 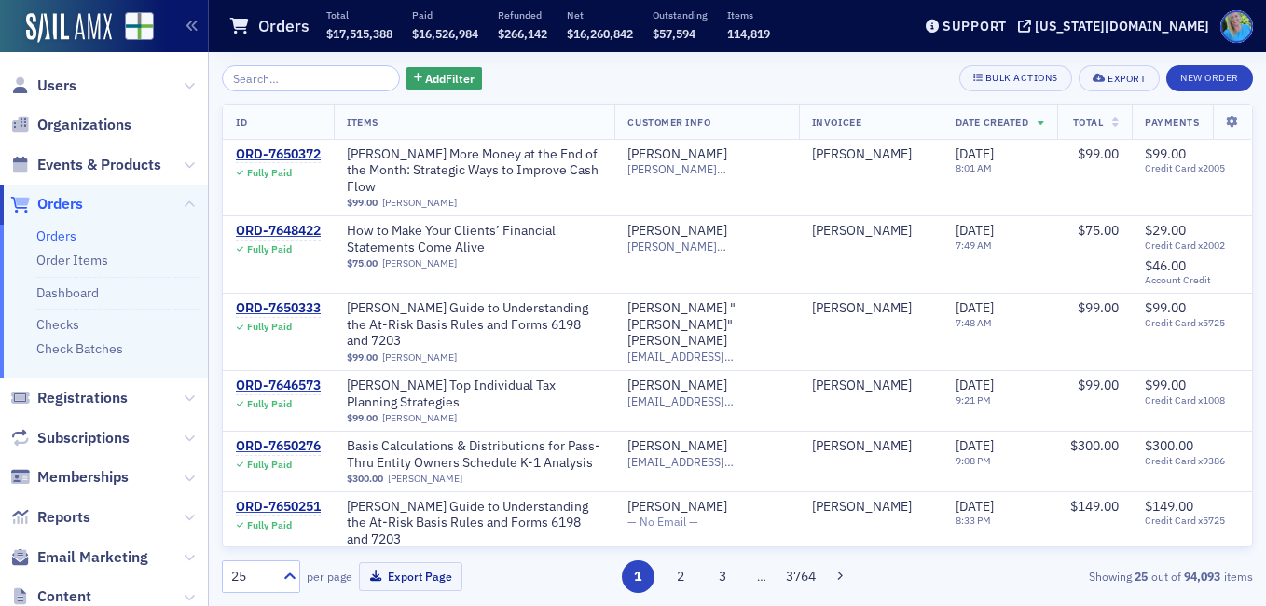 What do you see at coordinates (1172, 122) in the screenshot?
I see `span: Payments` at bounding box center [1172, 122].